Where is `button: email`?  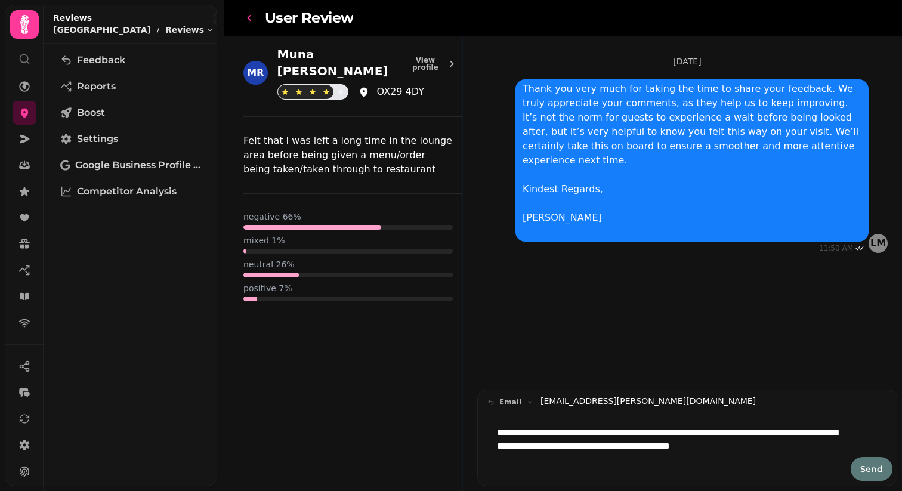 button: email is located at coordinates (510, 402).